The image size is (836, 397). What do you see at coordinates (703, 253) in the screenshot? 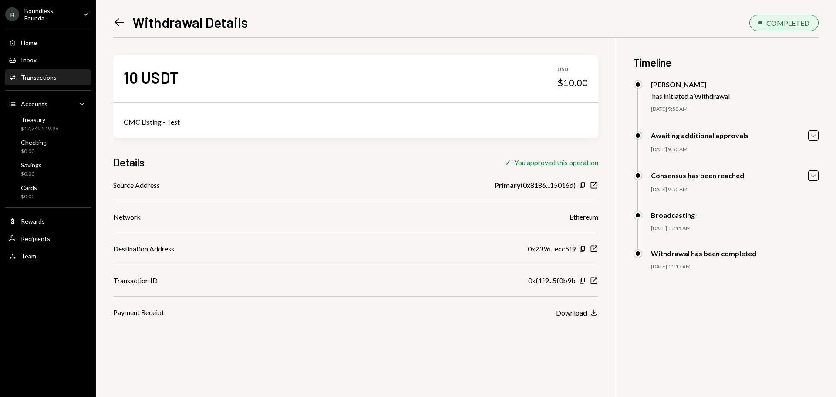
I see `div: Withdrawal has been completed` at bounding box center [703, 253].